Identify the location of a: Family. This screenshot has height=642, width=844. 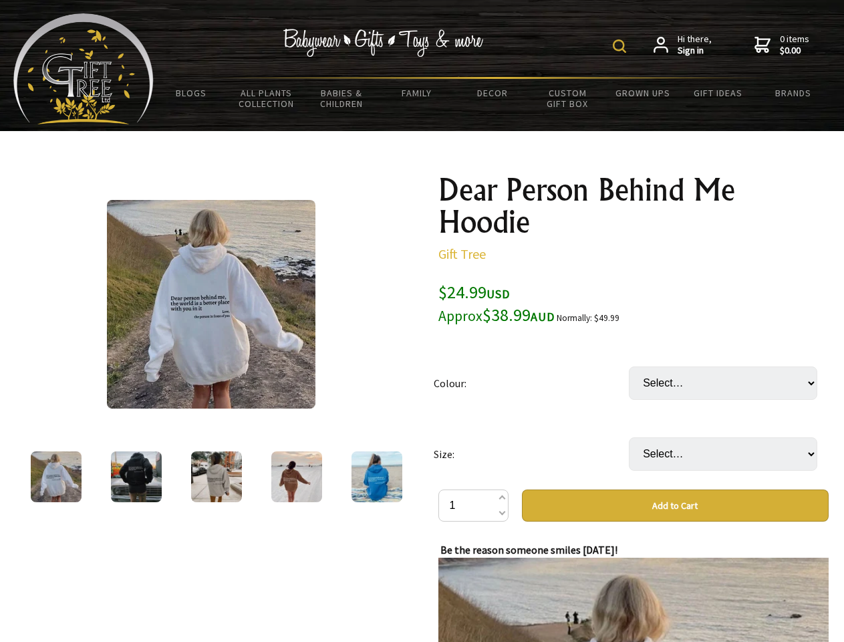
(417, 93).